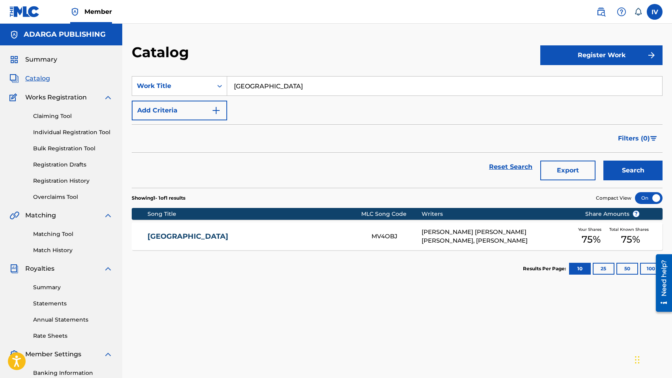 Image resolution: width=672 pixels, height=378 pixels. What do you see at coordinates (603, 268) in the screenshot?
I see `button: 25` at bounding box center [603, 268].